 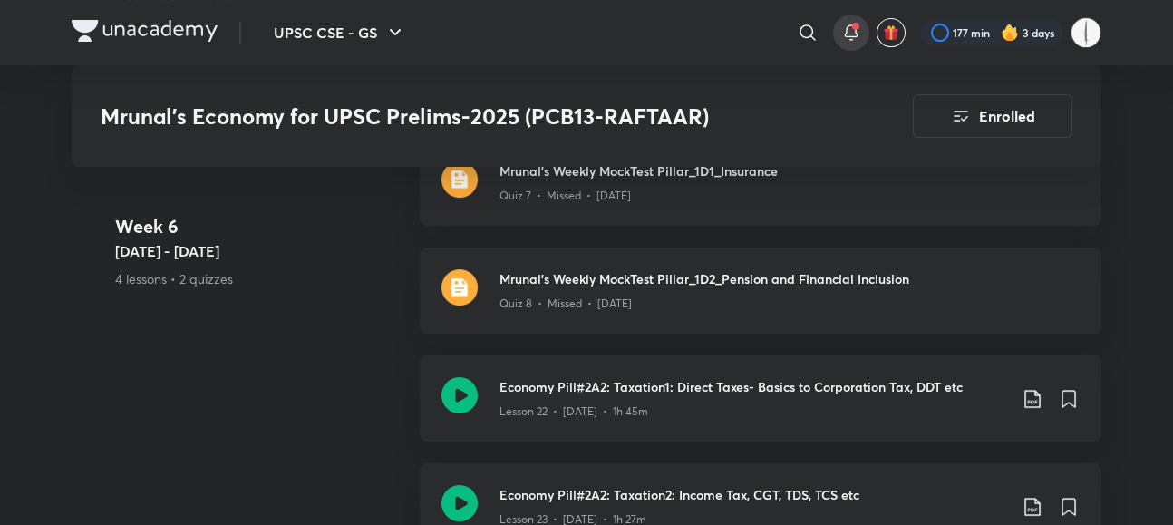 What do you see at coordinates (144, 33) in the screenshot?
I see `a: Company Logo` at bounding box center [144, 33].